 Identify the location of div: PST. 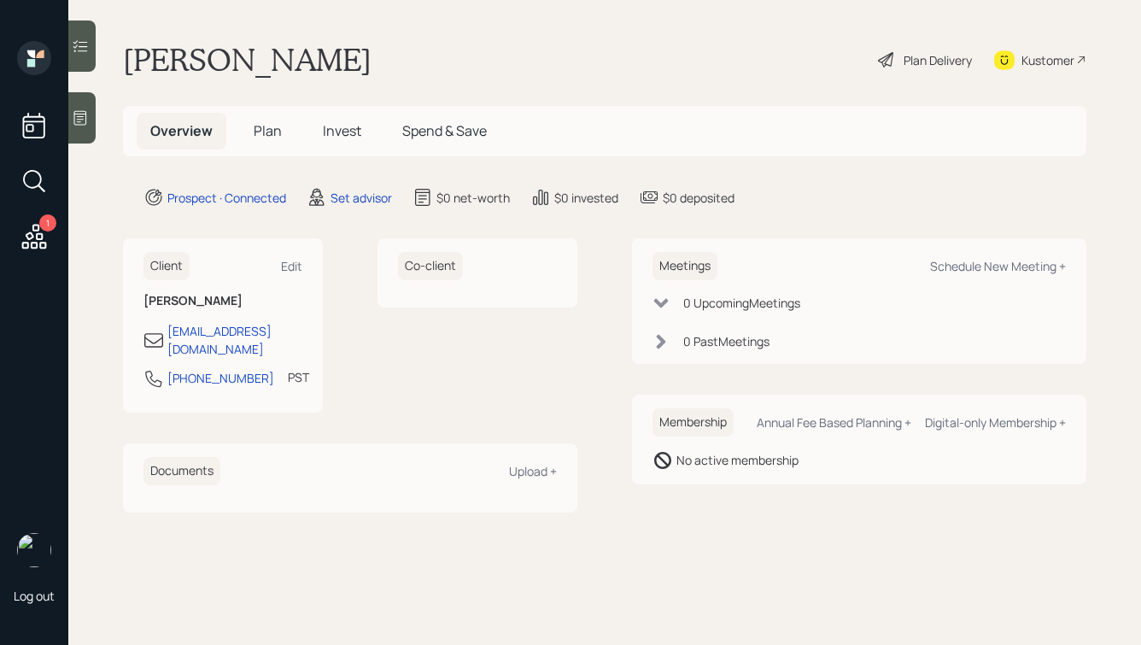
(298, 377).